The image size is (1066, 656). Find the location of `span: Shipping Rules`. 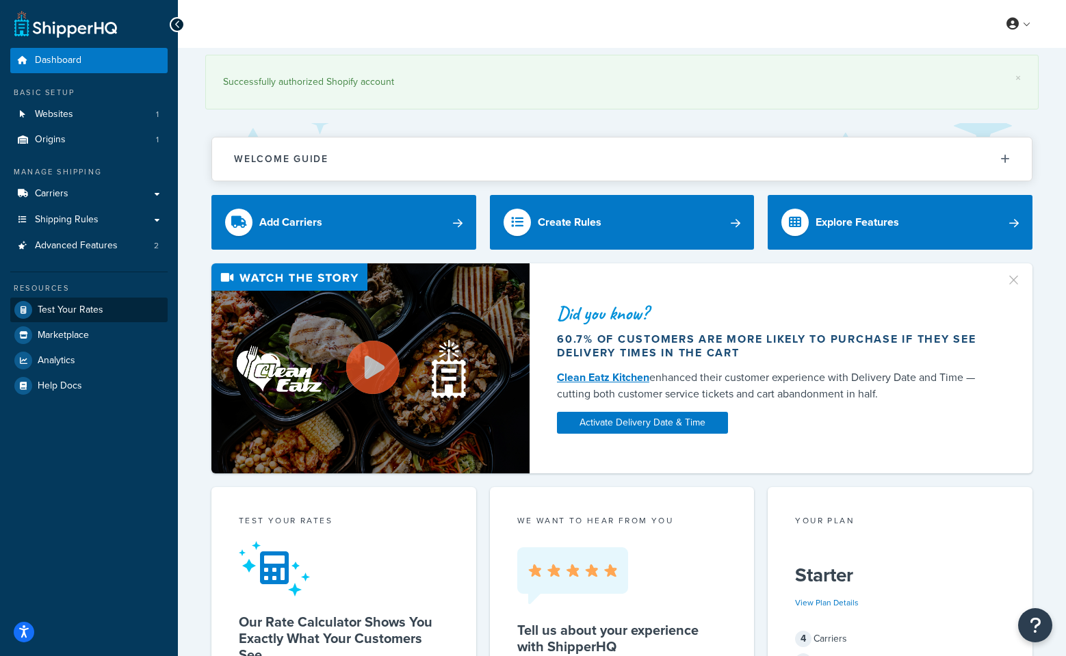

span: Shipping Rules is located at coordinates (66, 220).